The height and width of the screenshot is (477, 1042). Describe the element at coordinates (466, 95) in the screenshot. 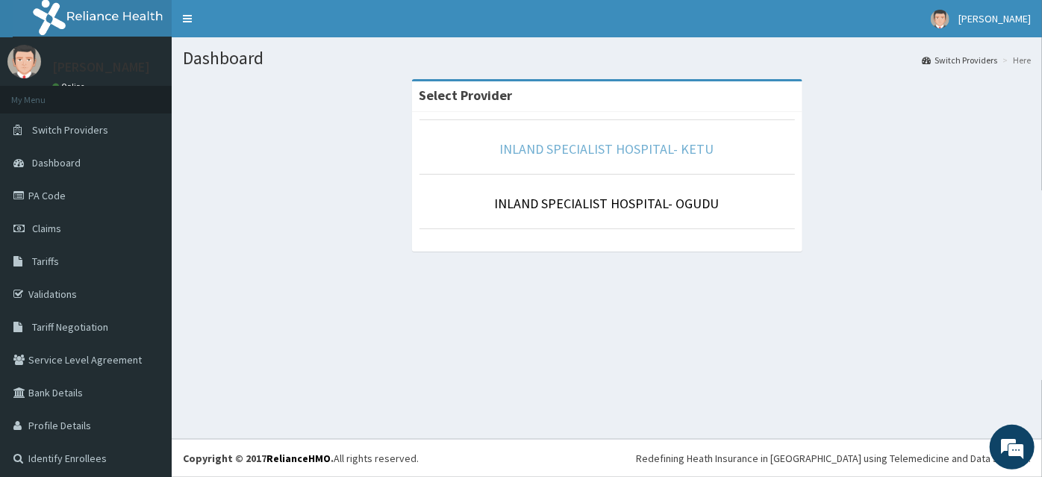

I see `strong: Select Provider` at that location.